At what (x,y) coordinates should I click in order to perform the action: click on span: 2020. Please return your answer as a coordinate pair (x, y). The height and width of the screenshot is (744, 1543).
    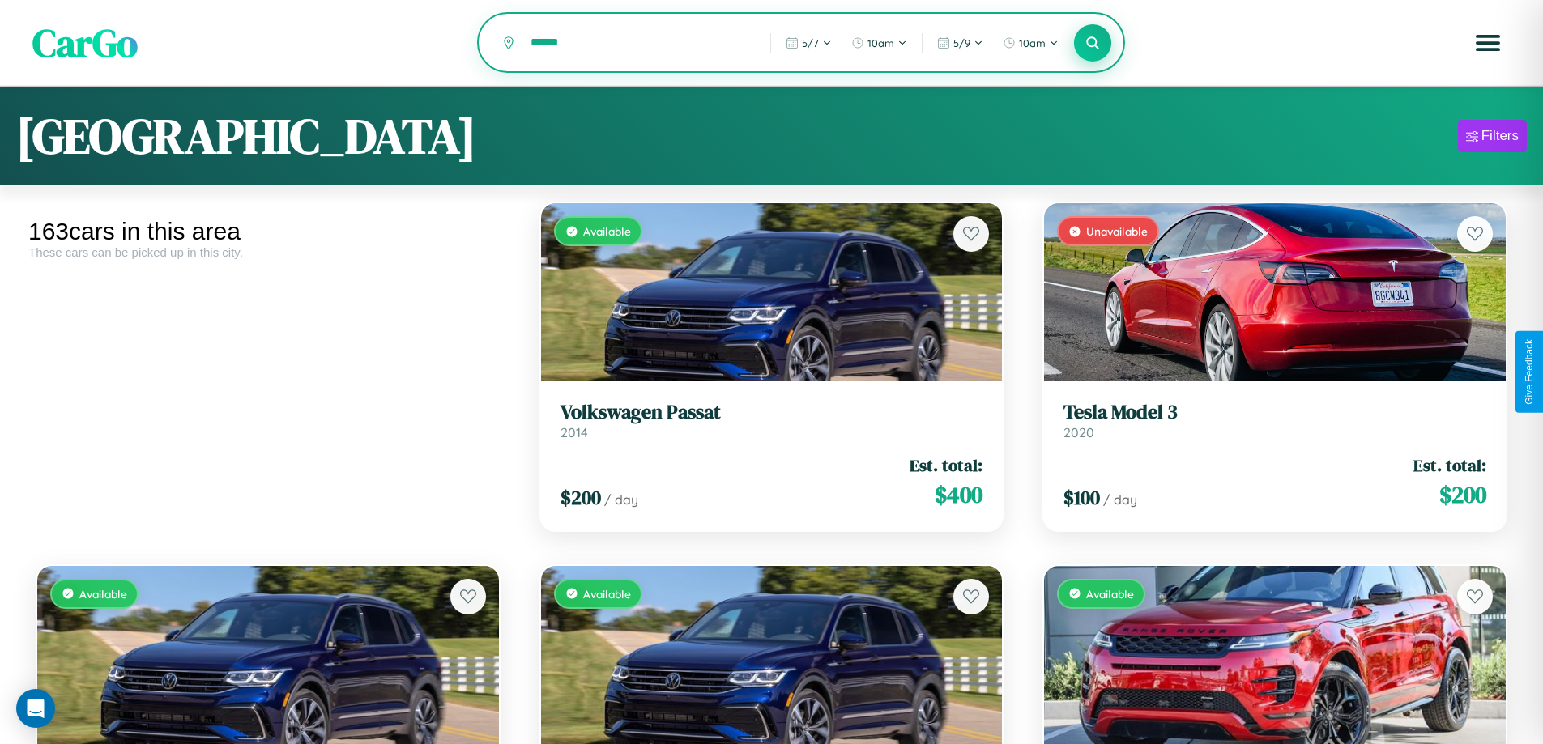
    Looking at the image, I should click on (1079, 432).